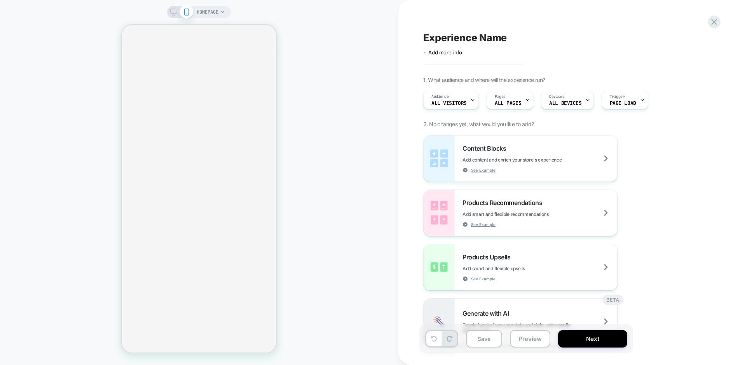 The image size is (740, 365). I want to click on span: Content Blocks, so click(486, 148).